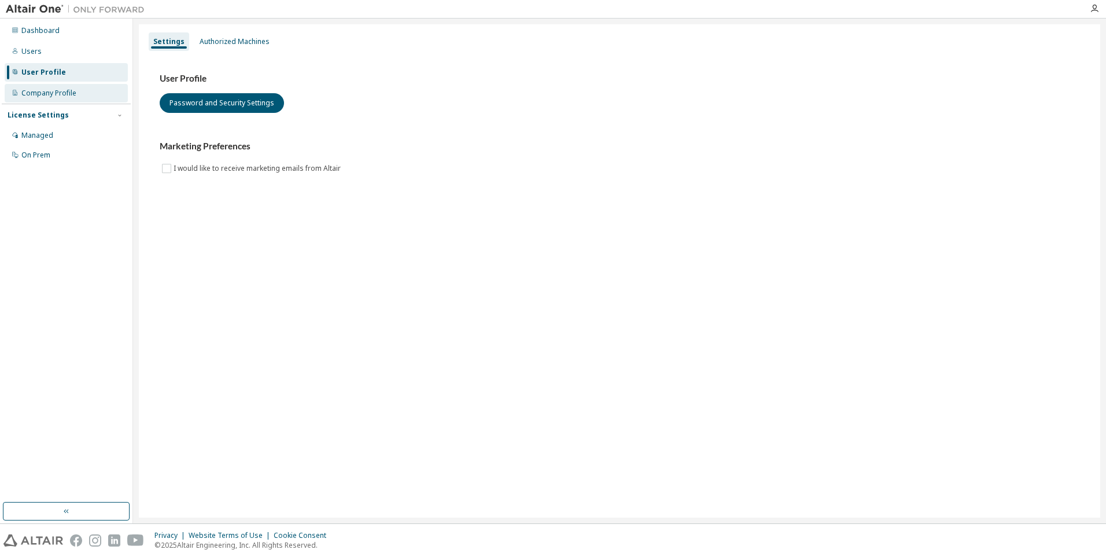 The image size is (1106, 557). What do you see at coordinates (620, 146) in the screenshot?
I see `h3: Marketing Preferences` at bounding box center [620, 146].